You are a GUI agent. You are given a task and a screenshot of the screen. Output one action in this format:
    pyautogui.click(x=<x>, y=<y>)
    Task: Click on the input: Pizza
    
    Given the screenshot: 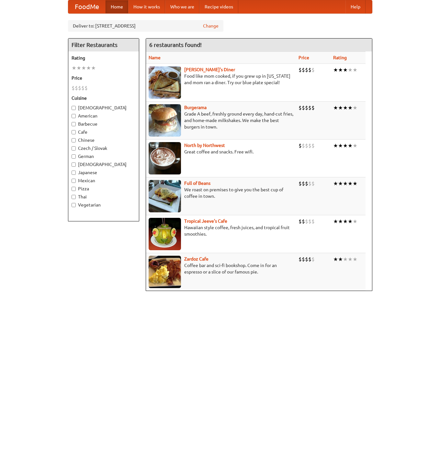 What is the action you would take?
    pyautogui.click(x=73, y=189)
    